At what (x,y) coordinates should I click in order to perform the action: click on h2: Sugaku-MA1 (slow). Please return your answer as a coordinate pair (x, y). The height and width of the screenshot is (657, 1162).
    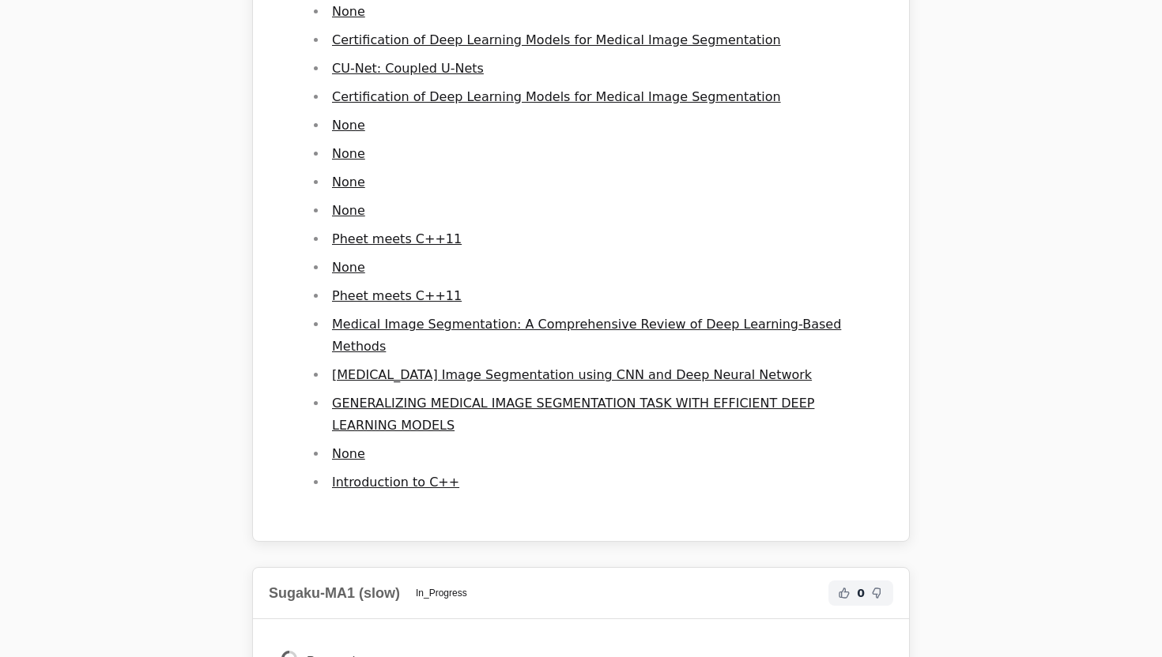
    Looking at the image, I should click on (334, 593).